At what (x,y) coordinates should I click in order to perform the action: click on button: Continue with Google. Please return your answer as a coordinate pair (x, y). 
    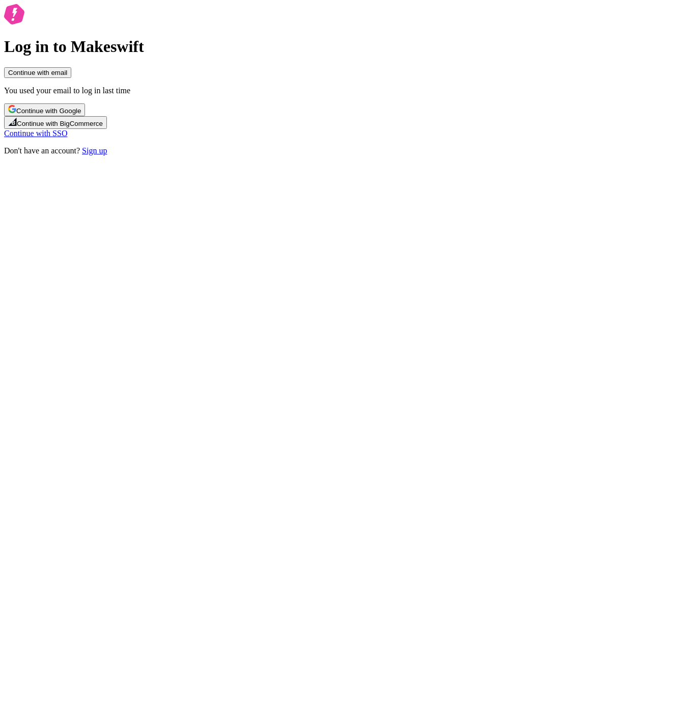
    Looking at the image, I should click on (44, 109).